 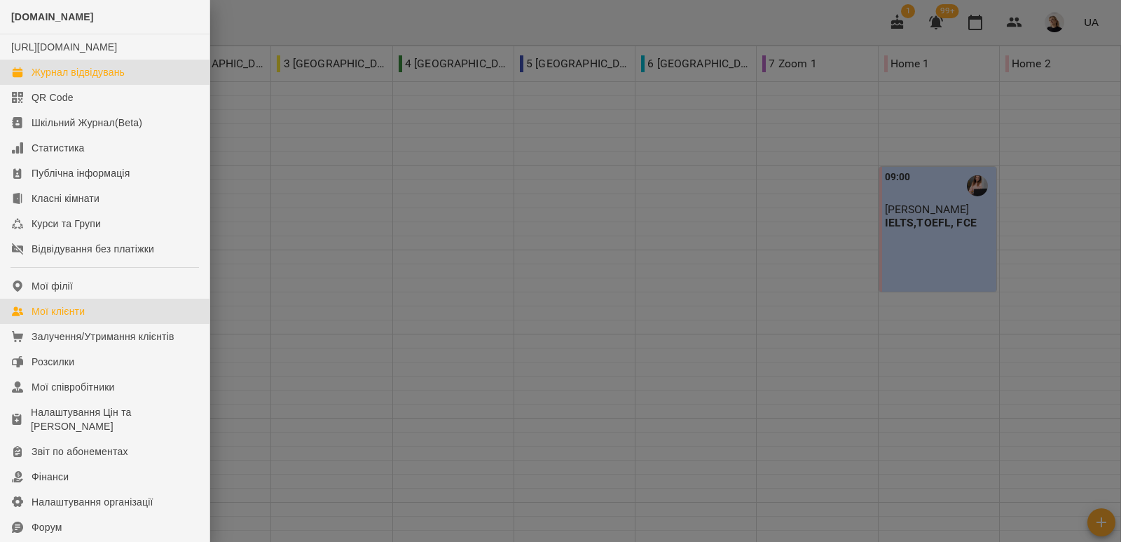 What do you see at coordinates (92, 249) in the screenshot?
I see `div: Відвідування без платіжки` at bounding box center [92, 249].